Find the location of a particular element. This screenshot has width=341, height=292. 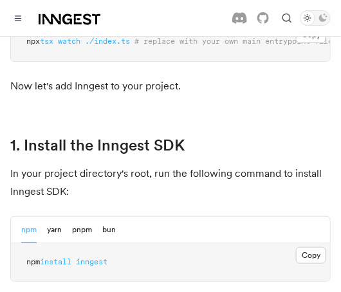

button: Copy is located at coordinates (311, 256).